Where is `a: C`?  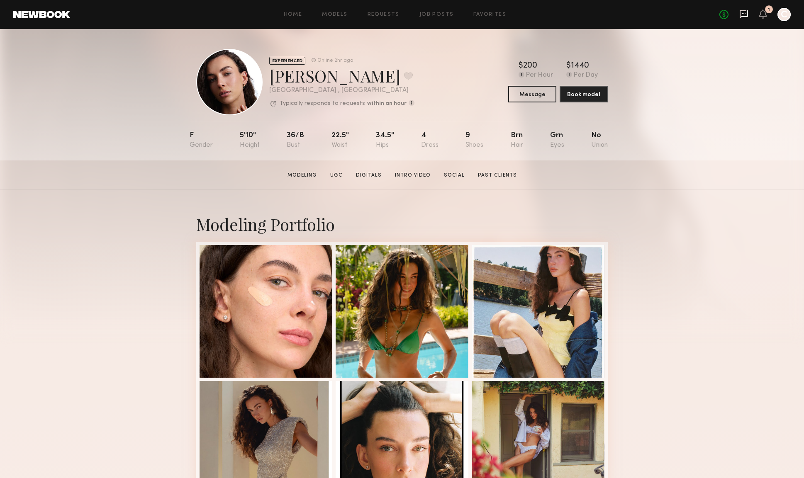
a: C is located at coordinates (784, 15).